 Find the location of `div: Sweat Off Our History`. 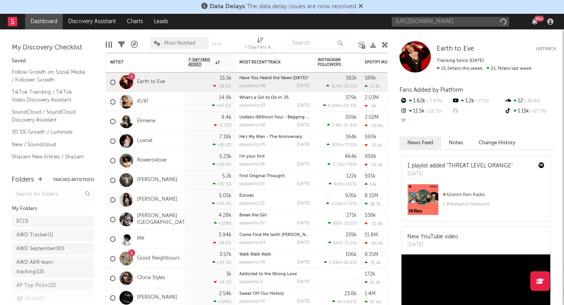

div: Sweat Off Our History is located at coordinates (274, 293).